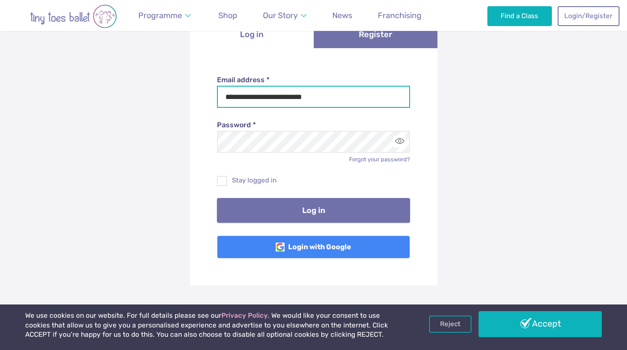 The height and width of the screenshot is (350, 627). Describe the element at coordinates (165, 15) in the screenshot. I see `a: Programme` at that location.